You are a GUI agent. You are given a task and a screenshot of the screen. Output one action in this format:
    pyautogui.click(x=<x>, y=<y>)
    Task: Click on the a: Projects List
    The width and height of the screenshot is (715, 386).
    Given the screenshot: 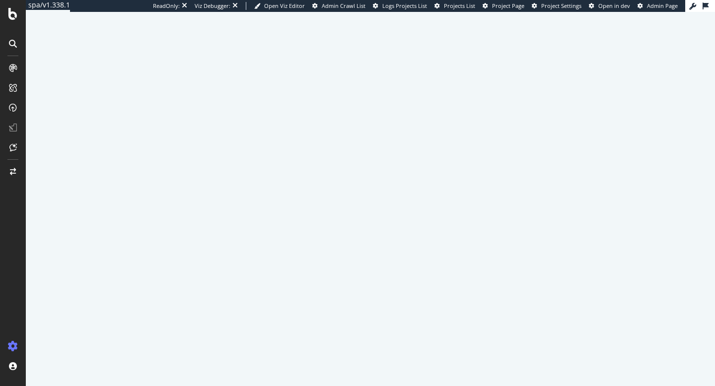 What is the action you would take?
    pyautogui.click(x=455, y=6)
    